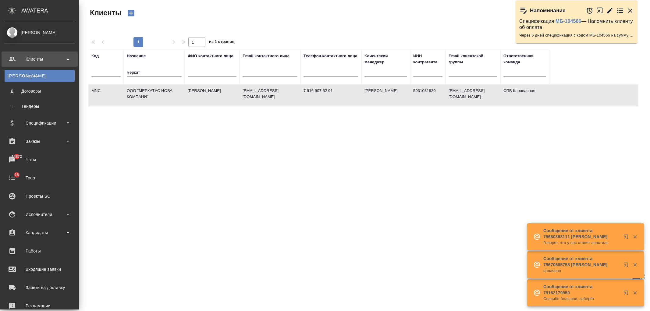  Describe the element at coordinates (610, 11) in the screenshot. I see `button: Редактировать` at that location.